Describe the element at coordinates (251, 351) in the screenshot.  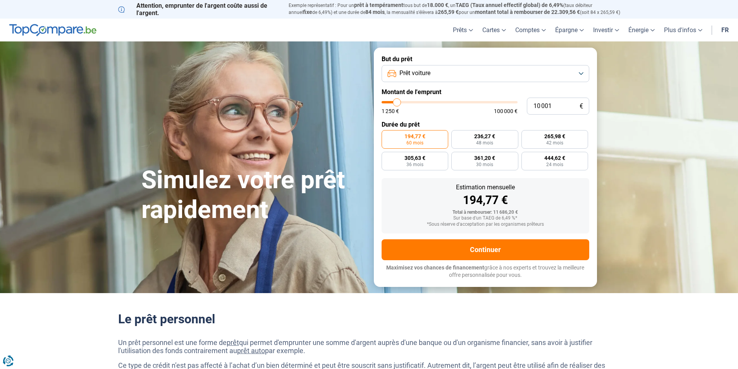
I see `a: prêt auto` at that location.